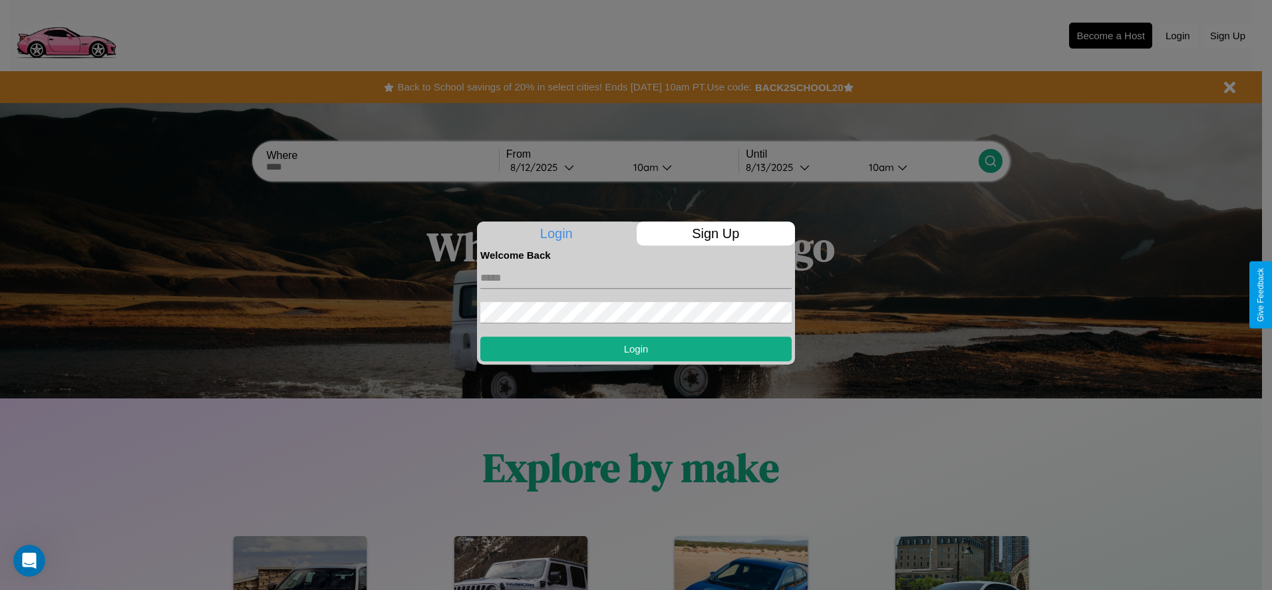 Image resolution: width=1272 pixels, height=590 pixels. Describe the element at coordinates (716, 233) in the screenshot. I see `p: Sign Up` at that location.